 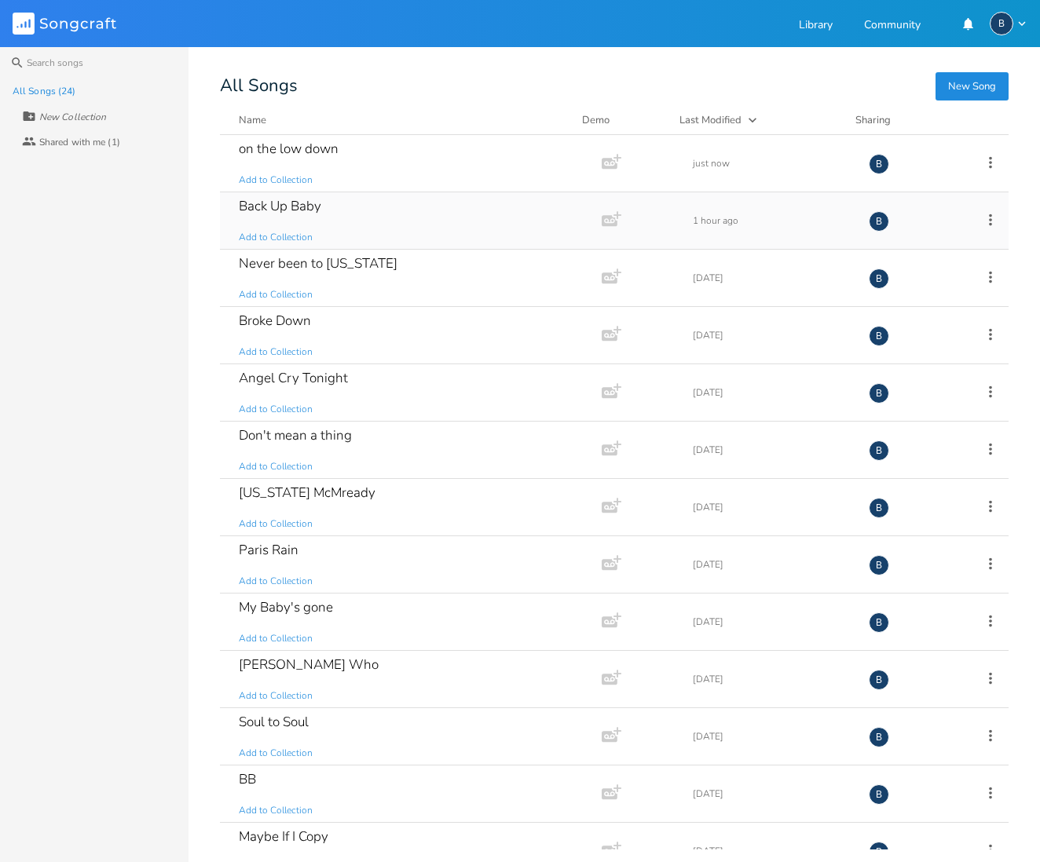 I want to click on div: My Baby's gone, so click(x=286, y=607).